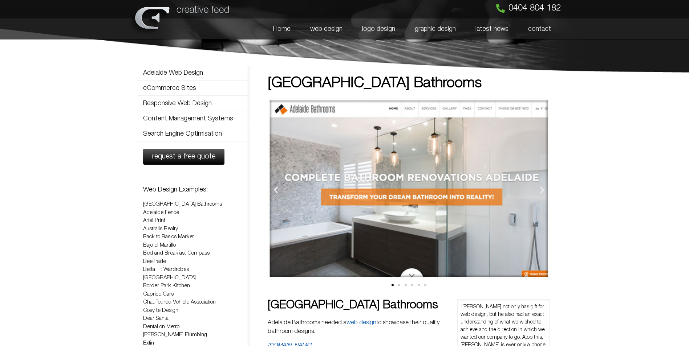  I want to click on h3: Web Design Examples:, so click(194, 190).